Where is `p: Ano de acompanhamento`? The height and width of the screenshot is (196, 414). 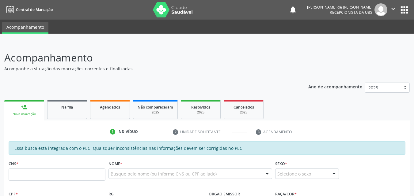
p: Ano de acompanhamento is located at coordinates (335, 86).